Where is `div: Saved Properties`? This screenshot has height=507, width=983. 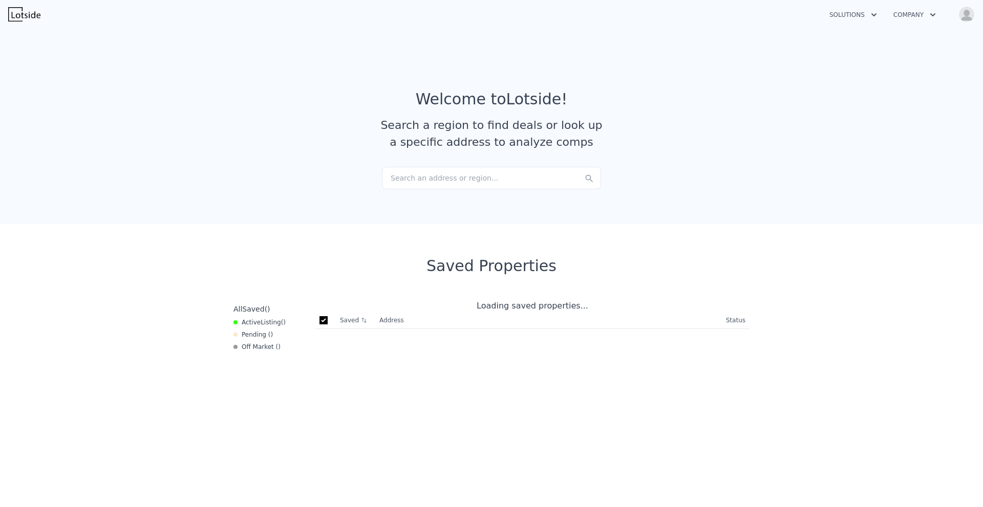
div: Saved Properties is located at coordinates (491, 266).